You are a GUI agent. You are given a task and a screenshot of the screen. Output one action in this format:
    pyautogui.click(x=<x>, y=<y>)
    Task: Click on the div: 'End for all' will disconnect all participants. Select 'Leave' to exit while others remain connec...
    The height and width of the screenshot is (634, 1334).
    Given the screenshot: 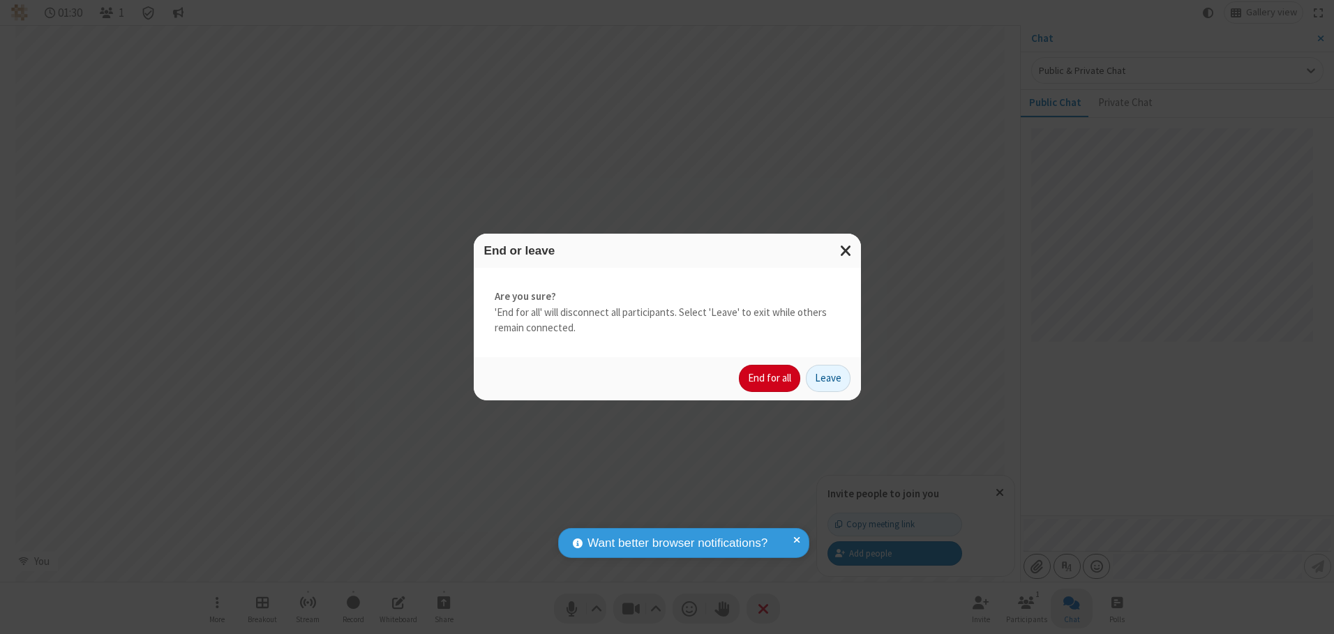 What is the action you would take?
    pyautogui.click(x=667, y=312)
    